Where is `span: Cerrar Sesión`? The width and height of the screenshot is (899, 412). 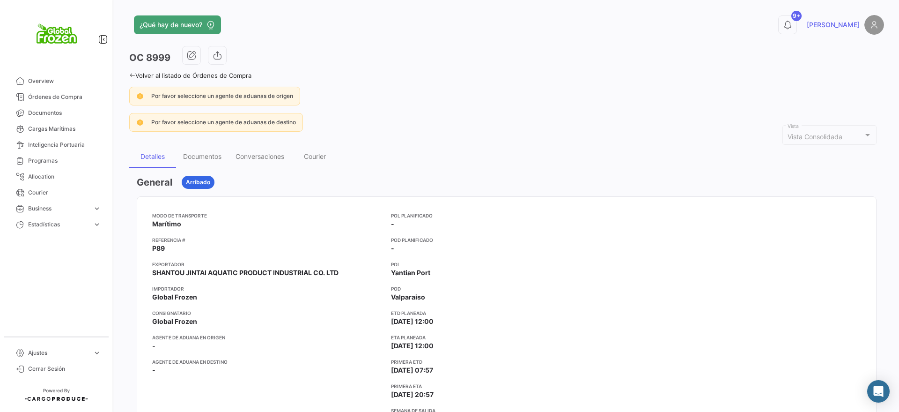 span: Cerrar Sesión is located at coordinates (65, 369).